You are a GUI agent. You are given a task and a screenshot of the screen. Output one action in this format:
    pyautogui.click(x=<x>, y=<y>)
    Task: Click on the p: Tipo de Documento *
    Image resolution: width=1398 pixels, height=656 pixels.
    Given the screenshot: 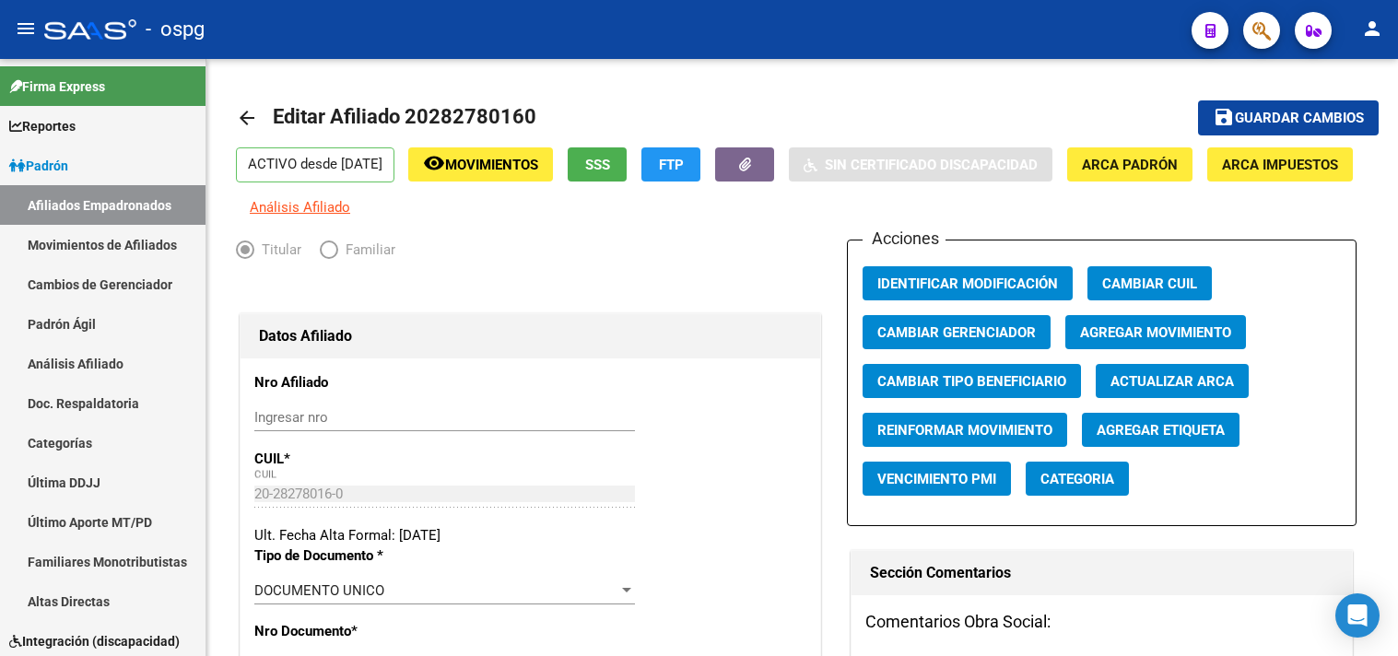 What is the action you would take?
    pyautogui.click(x=337, y=556)
    